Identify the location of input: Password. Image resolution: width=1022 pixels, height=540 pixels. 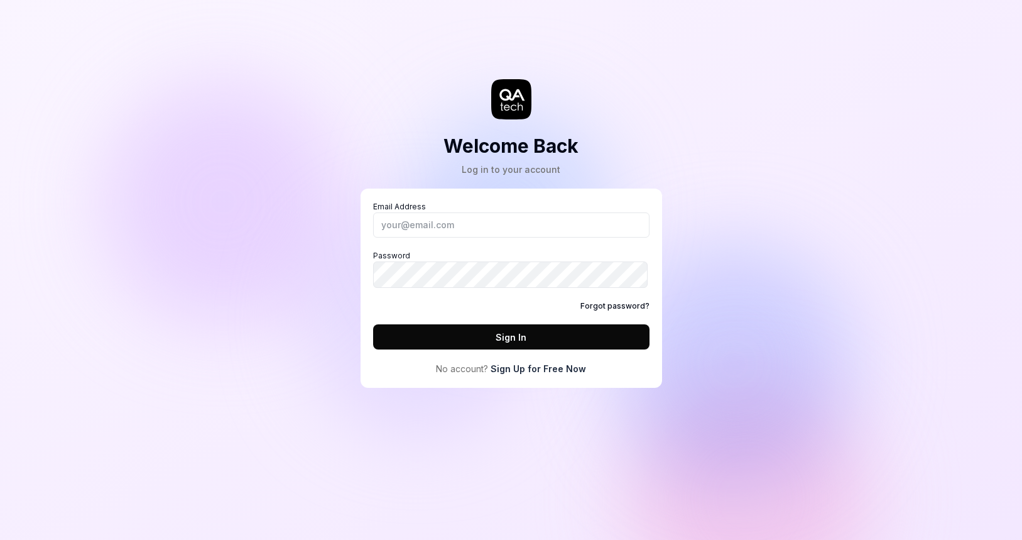
(511, 274).